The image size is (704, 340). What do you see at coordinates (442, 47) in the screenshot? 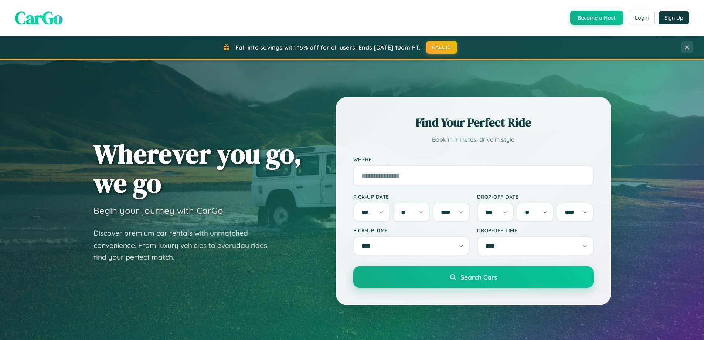
I see `button: FALL15` at bounding box center [442, 47].